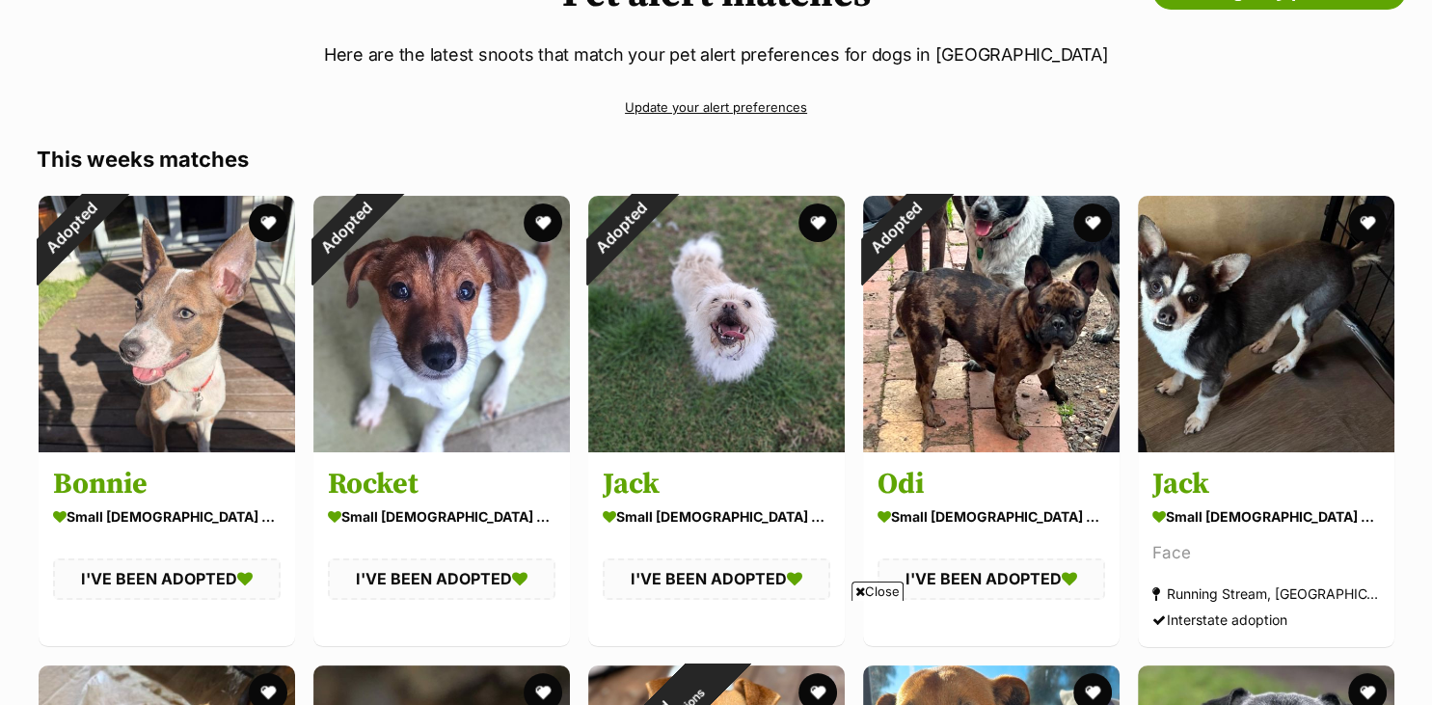  Describe the element at coordinates (878, 591) in the screenshot. I see `span: Close` at that location.